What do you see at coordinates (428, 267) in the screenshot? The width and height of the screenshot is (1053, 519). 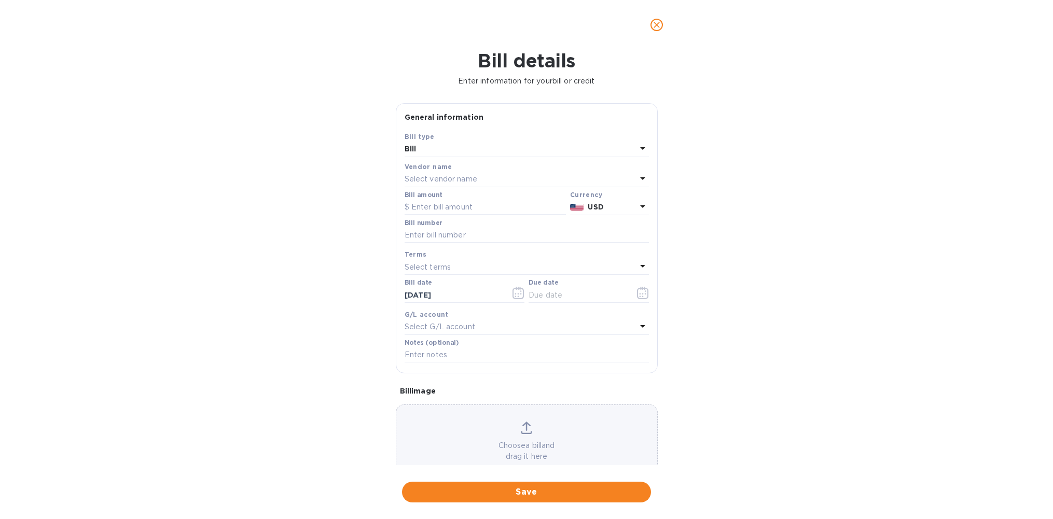 I see `p: Select terms` at bounding box center [428, 267].